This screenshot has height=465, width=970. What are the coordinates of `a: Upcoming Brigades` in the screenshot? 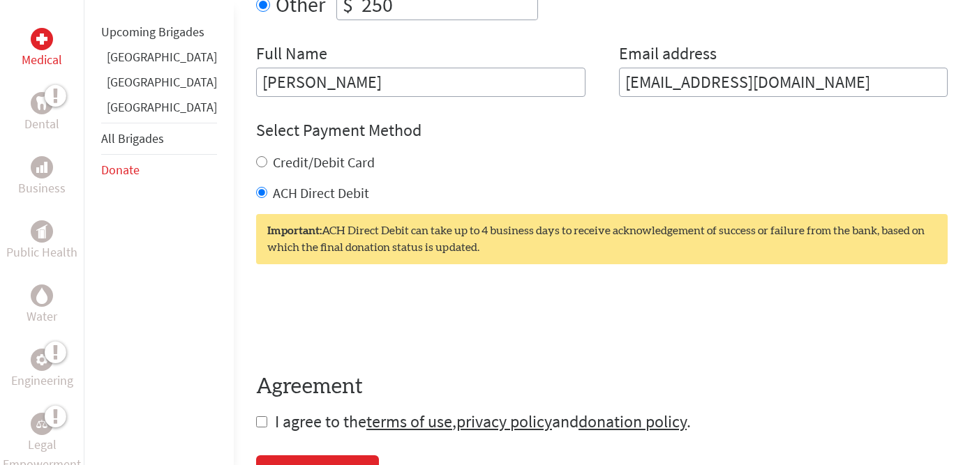 It's located at (153, 31).